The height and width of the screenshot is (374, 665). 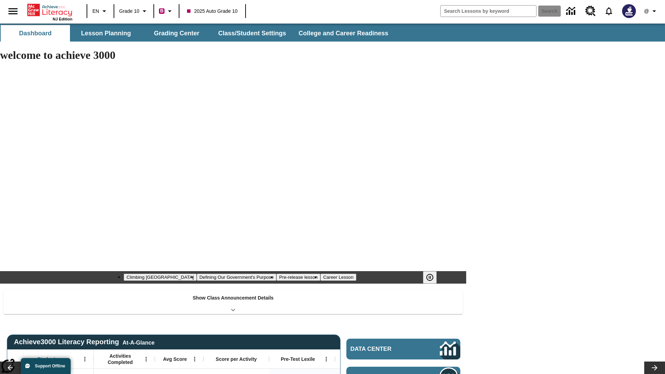 What do you see at coordinates (655, 368) in the screenshot?
I see `button: Lesson carousel, Next` at bounding box center [655, 368].